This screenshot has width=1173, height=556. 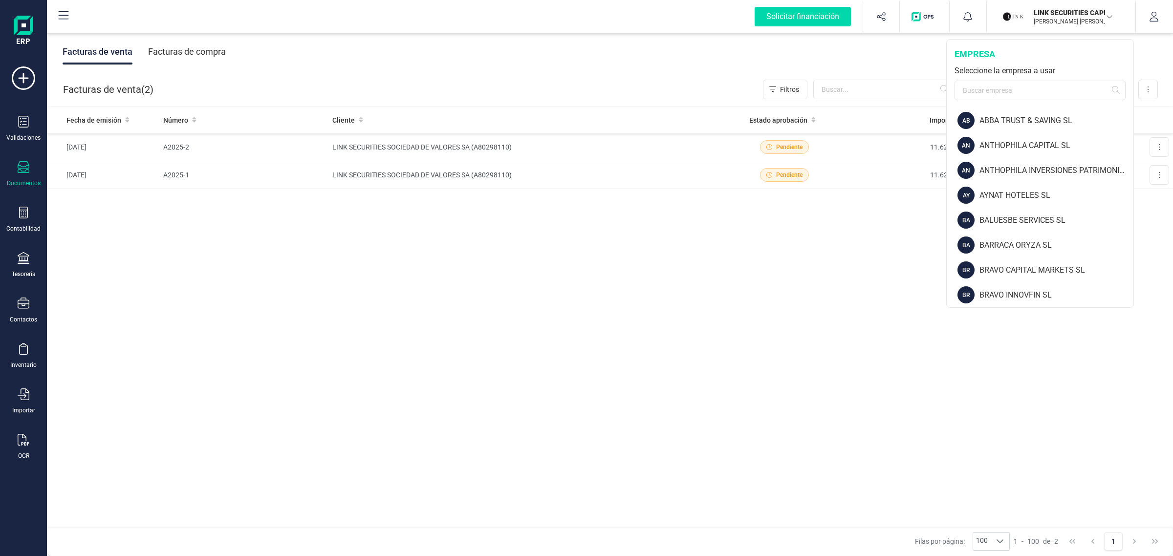 What do you see at coordinates (1056, 121) in the screenshot?
I see `div: ABBA TRUST & SAVING SL` at bounding box center [1056, 121].